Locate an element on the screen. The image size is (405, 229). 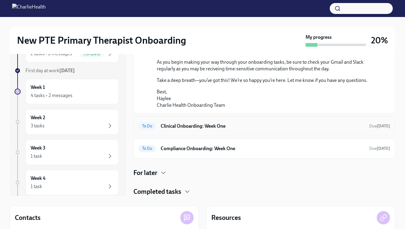
h3: 20% is located at coordinates (380, 40).